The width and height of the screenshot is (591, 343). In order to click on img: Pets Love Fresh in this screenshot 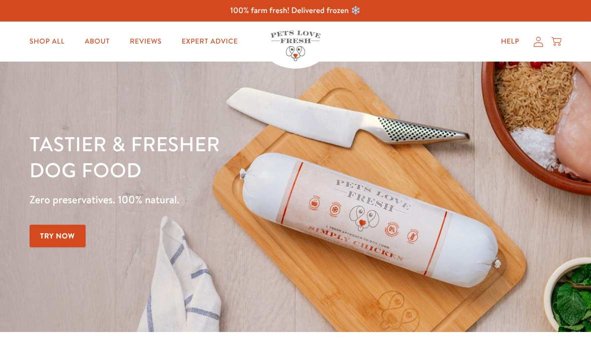, I will do `click(295, 46)`.